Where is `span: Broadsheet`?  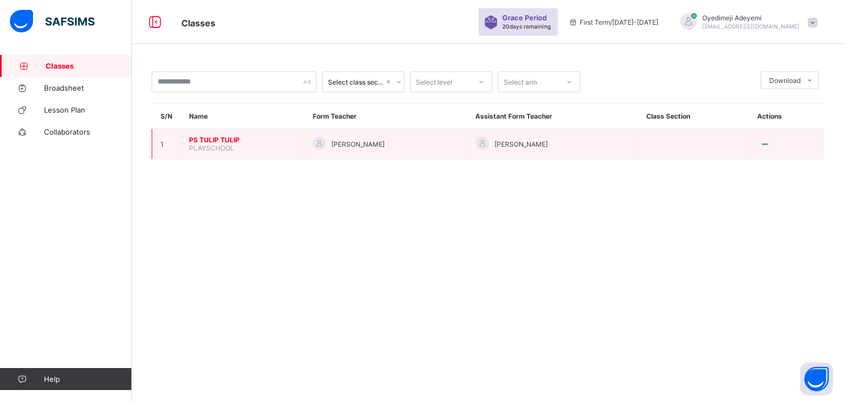 span: Broadsheet is located at coordinates (88, 88).